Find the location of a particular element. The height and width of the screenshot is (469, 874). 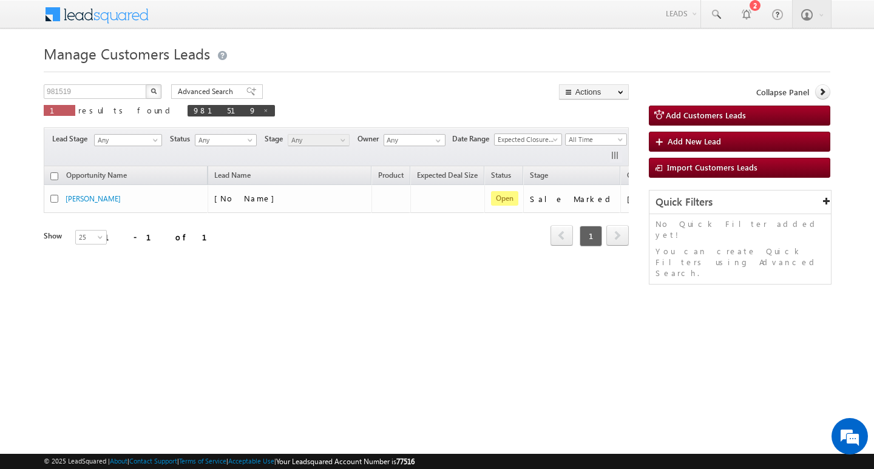

a: Terms of Service is located at coordinates (203, 461).